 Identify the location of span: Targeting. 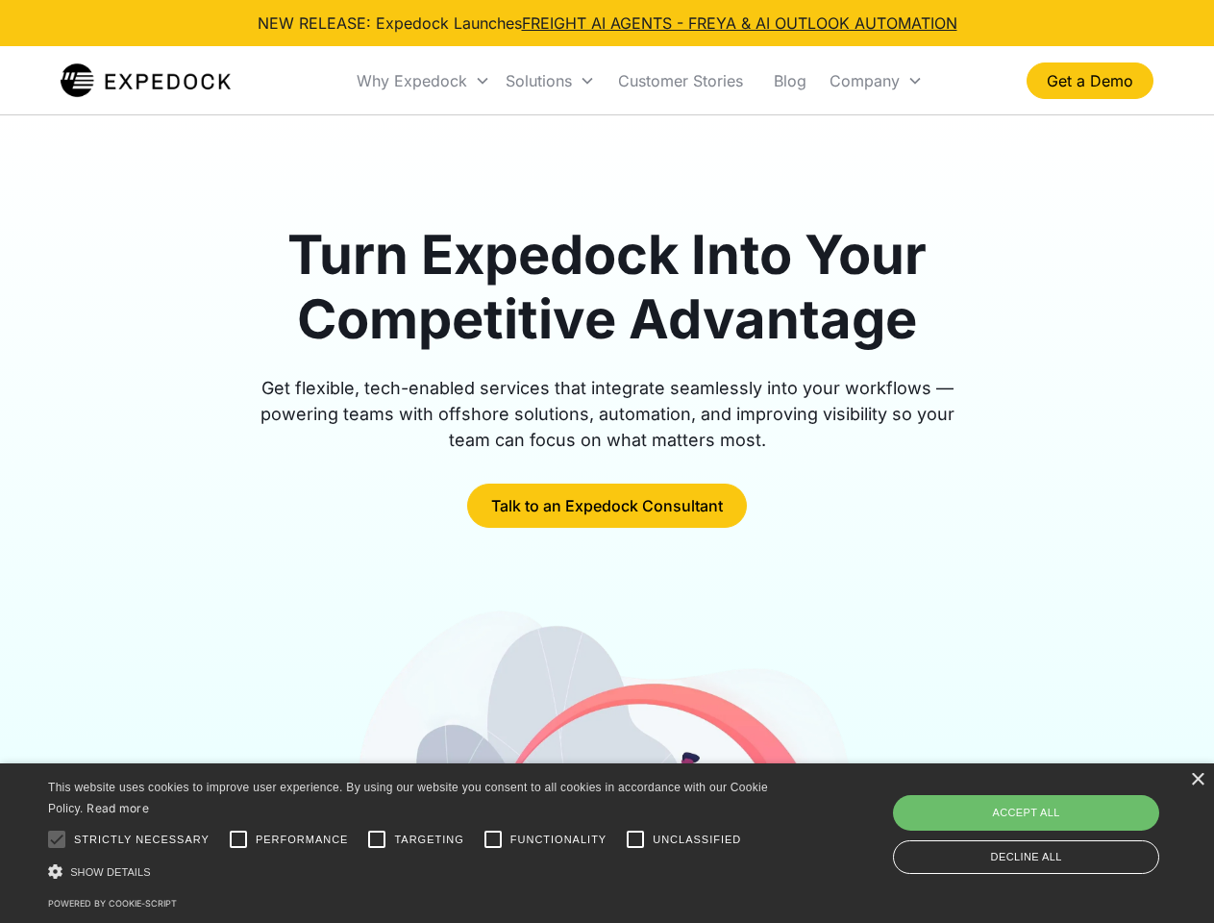
(429, 839).